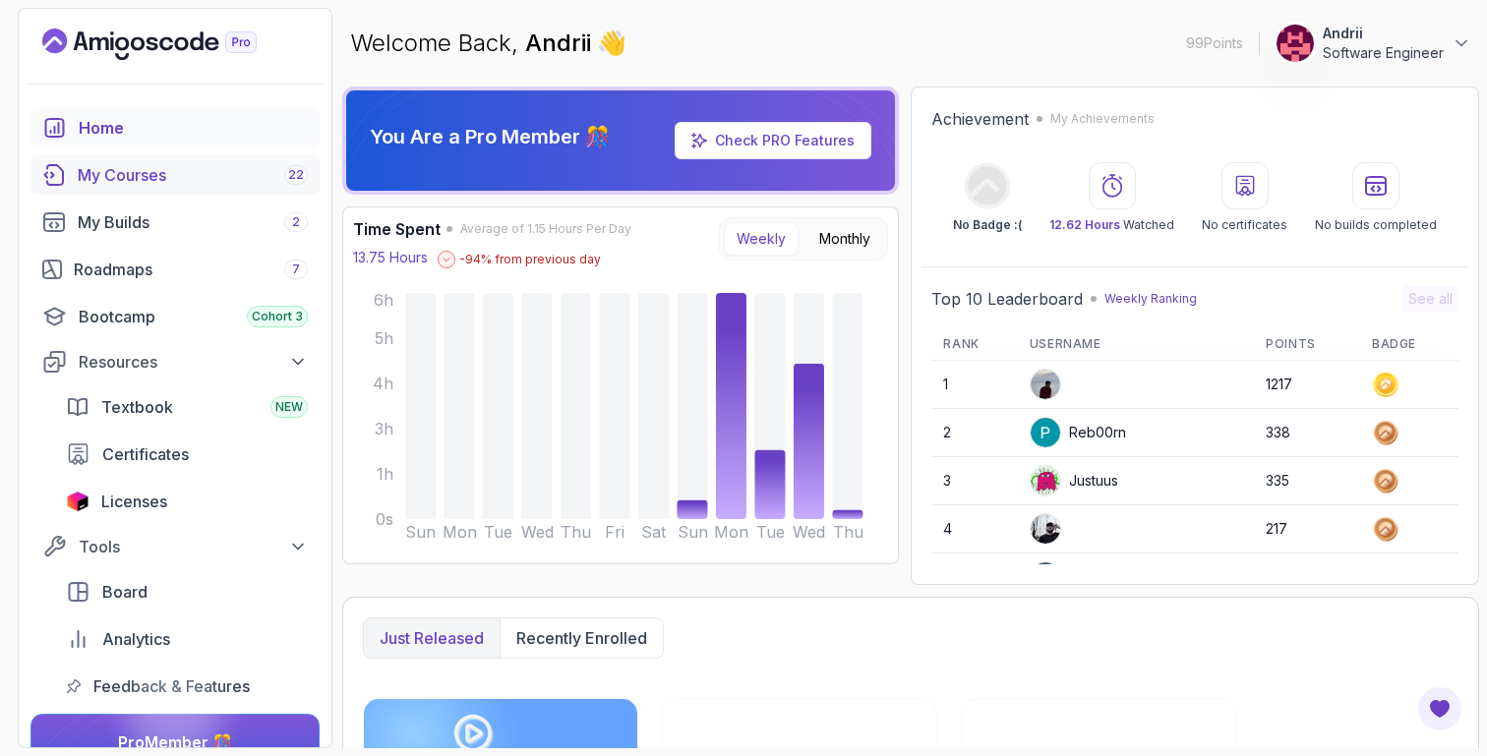  I want to click on div: Roadmaps, so click(191, 269).